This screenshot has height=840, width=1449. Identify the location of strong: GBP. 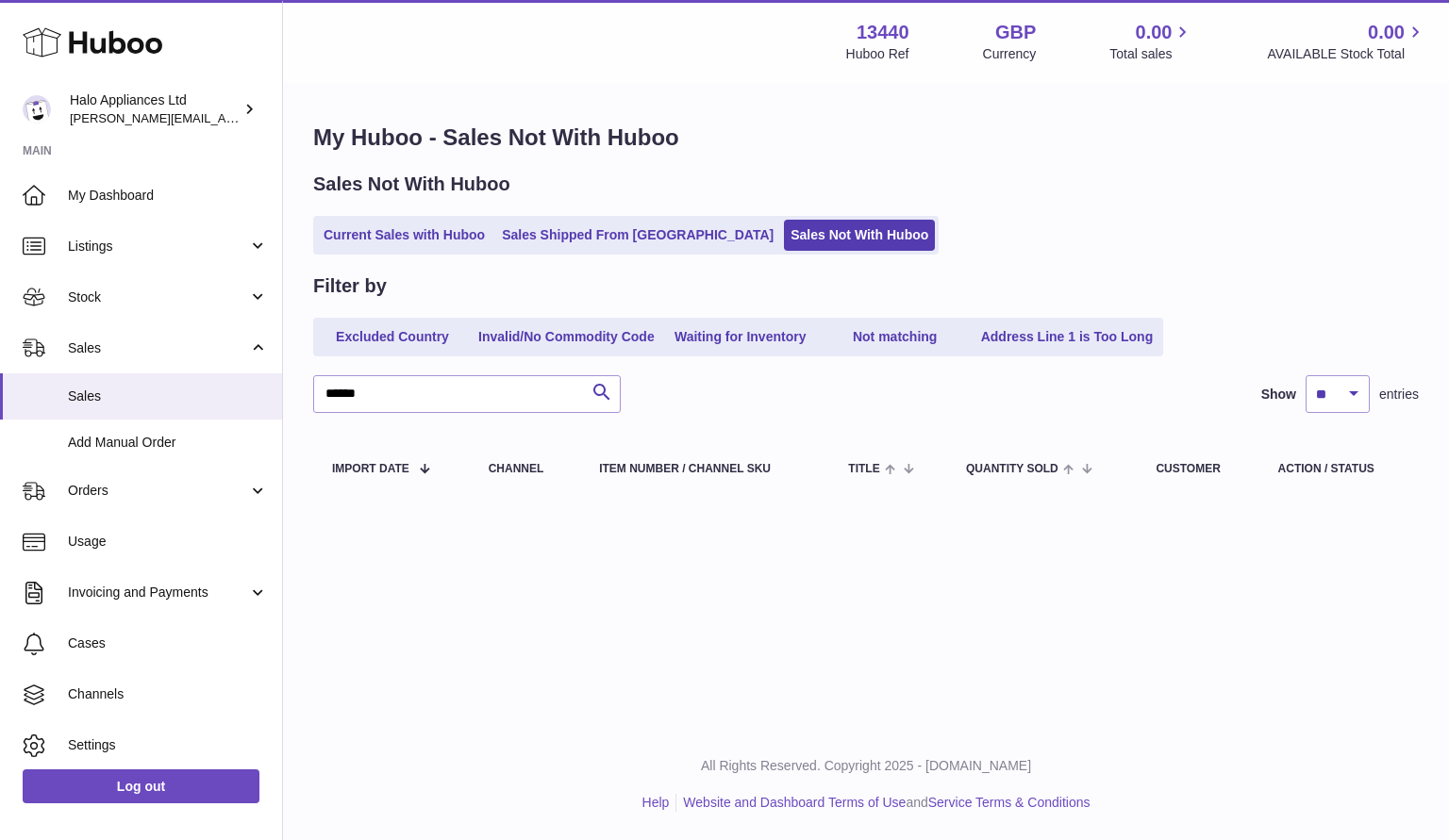
(1014, 32).